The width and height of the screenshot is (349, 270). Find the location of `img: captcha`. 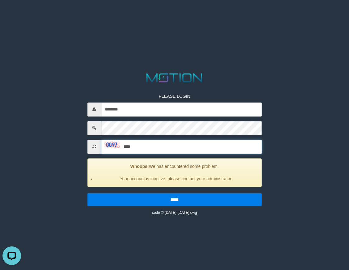

img: captcha is located at coordinates (112, 145).